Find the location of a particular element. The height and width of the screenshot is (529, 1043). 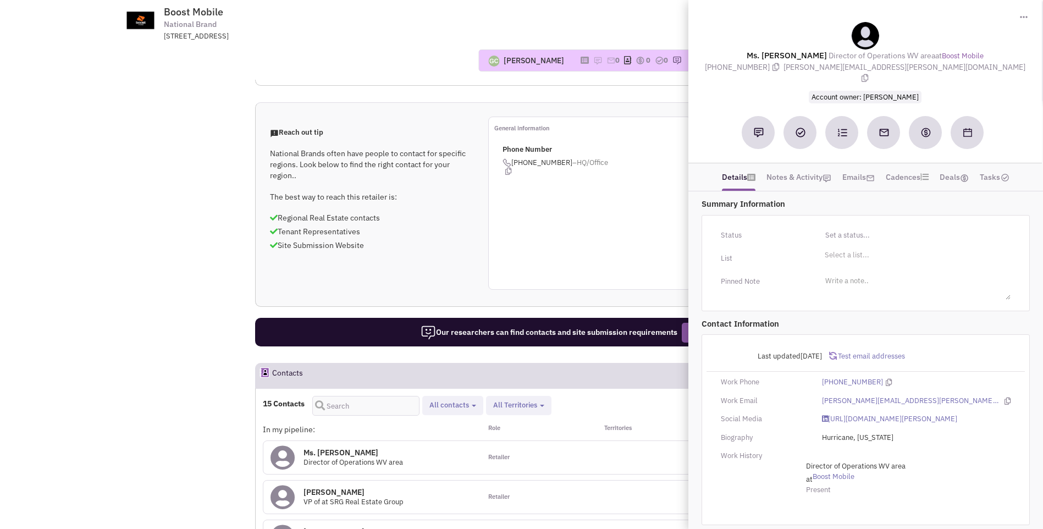

p: Tenant Representatives is located at coordinates (372, 231).